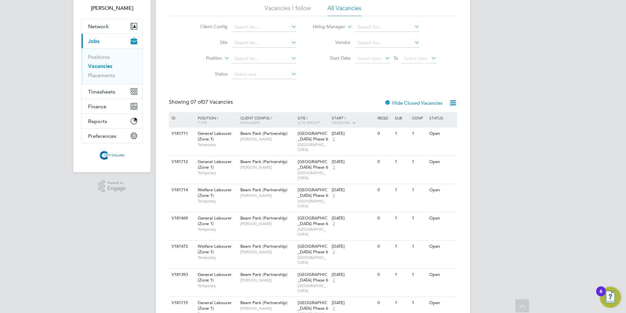 This screenshot has height=313, width=626. I want to click on div: Conf, so click(419, 118).